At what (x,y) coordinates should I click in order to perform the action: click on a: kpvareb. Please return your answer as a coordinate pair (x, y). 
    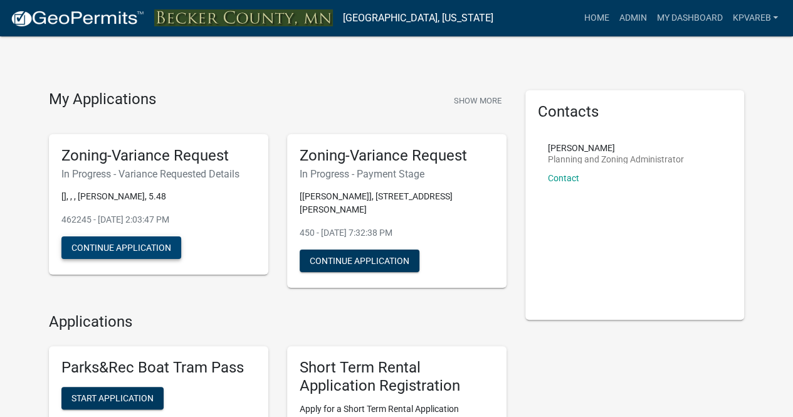
    Looking at the image, I should click on (755, 18).